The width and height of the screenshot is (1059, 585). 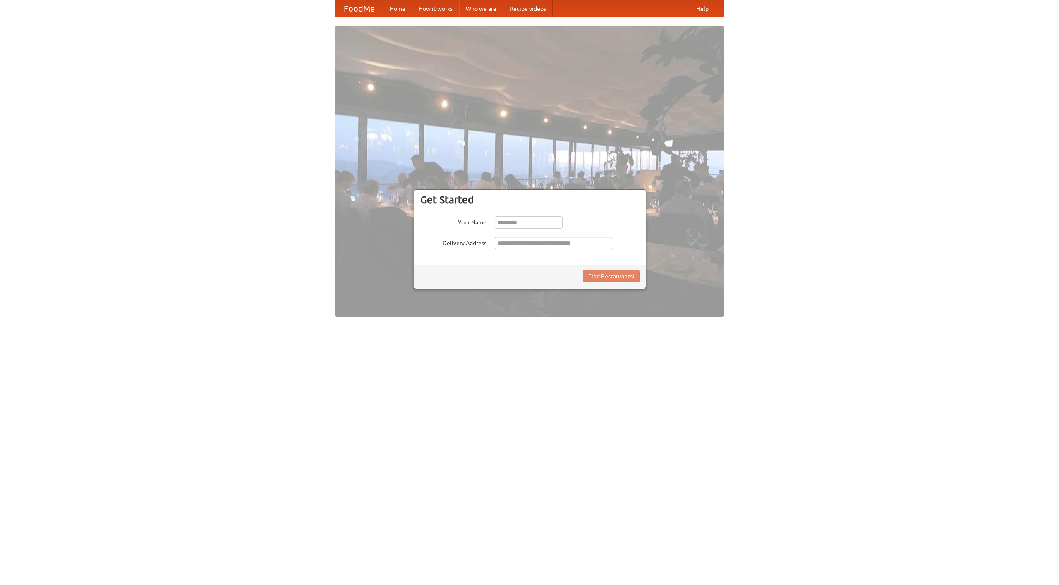 I want to click on a: Help, so click(x=702, y=9).